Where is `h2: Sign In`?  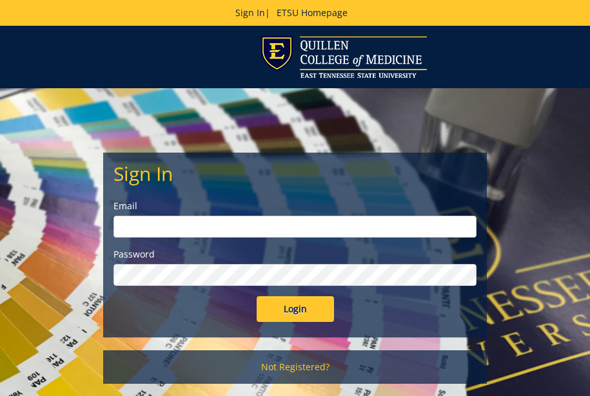
h2: Sign In is located at coordinates (295, 173).